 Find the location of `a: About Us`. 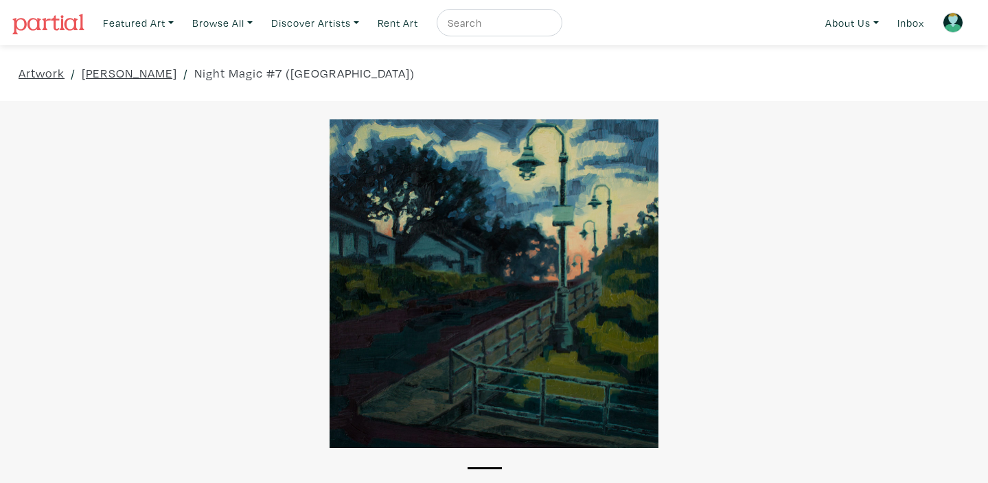

a: About Us is located at coordinates (852, 23).